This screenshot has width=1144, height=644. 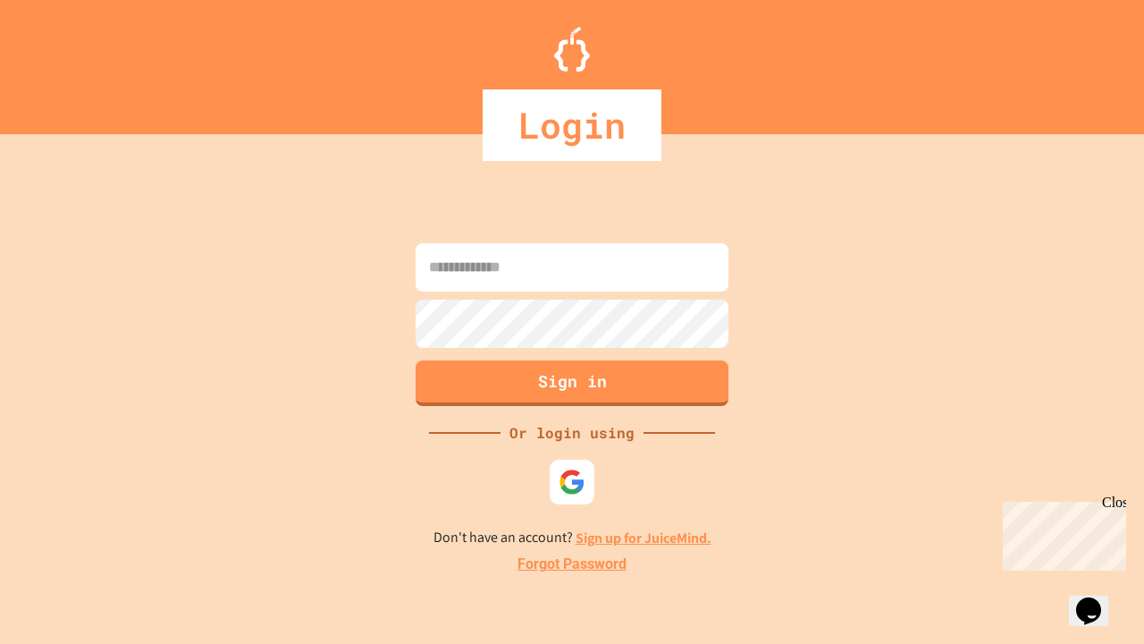 I want to click on a: Sign up for JuiceMind., so click(x=644, y=537).